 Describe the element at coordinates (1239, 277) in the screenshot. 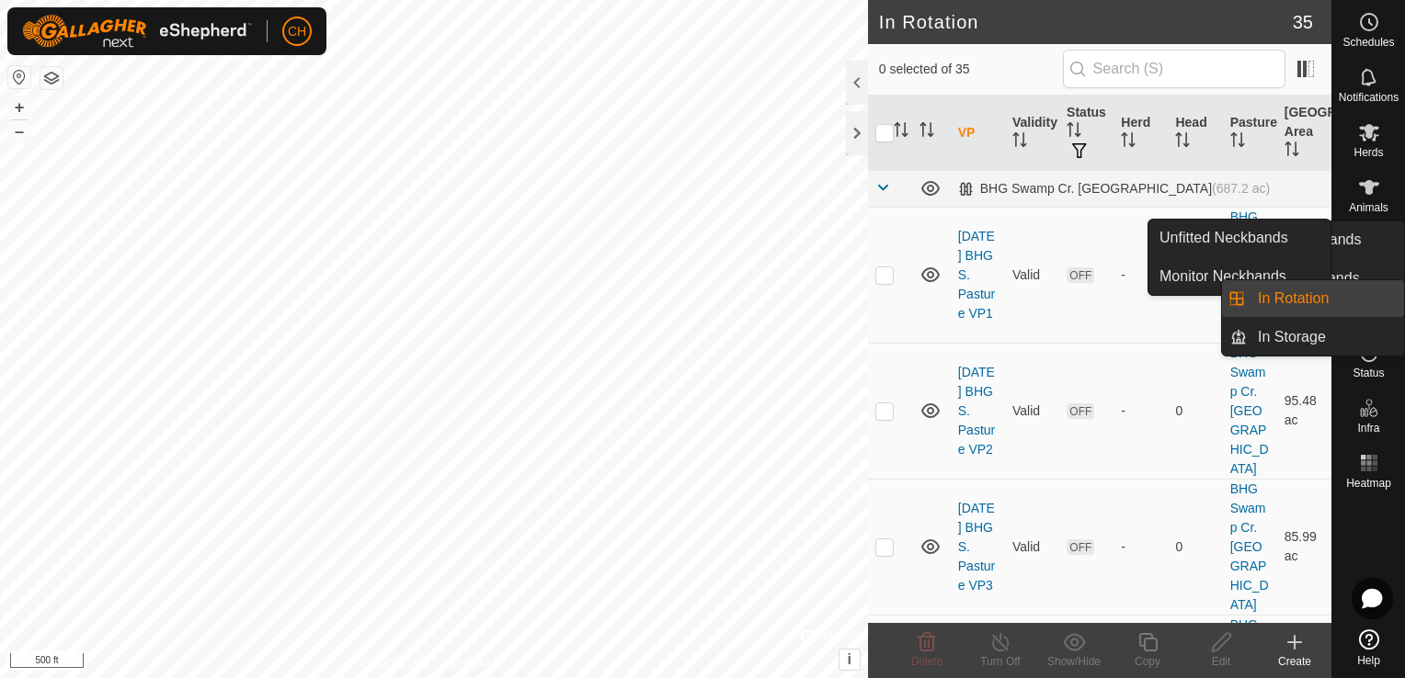

I see `li: Monitor Neckbands` at that location.